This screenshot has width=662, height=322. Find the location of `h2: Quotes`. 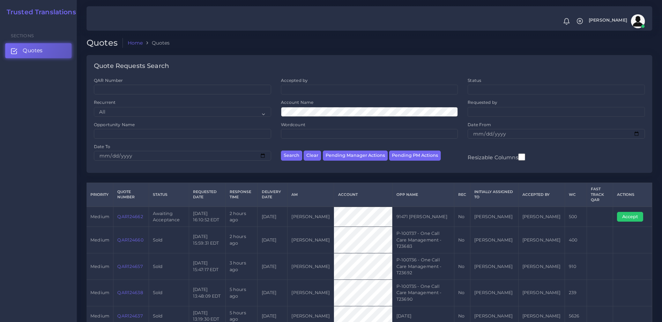

h2: Quotes is located at coordinates (105, 43).